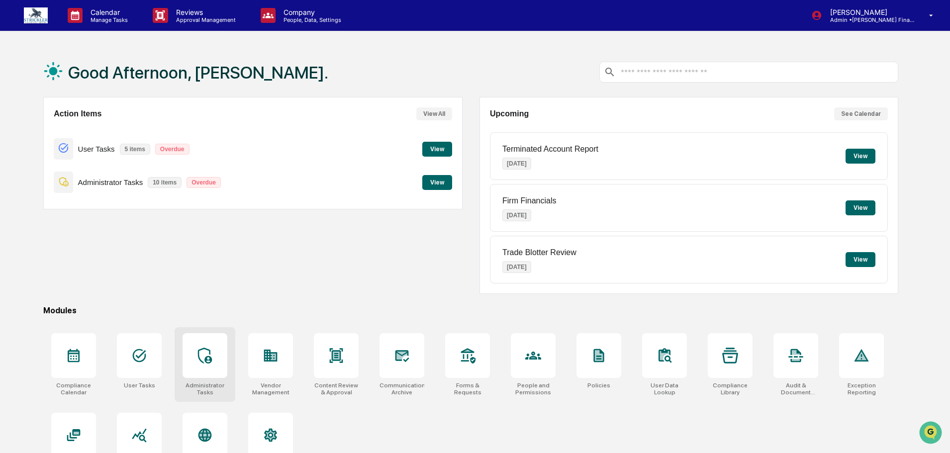 This screenshot has height=453, width=950. Describe the element at coordinates (107, 12) in the screenshot. I see `p: Calendar` at that location.